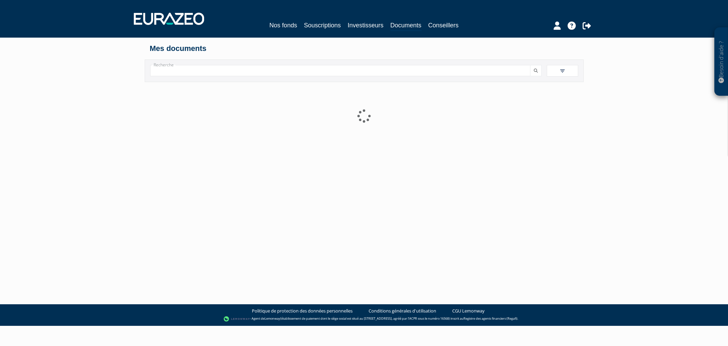 The width and height of the screenshot is (728, 346). I want to click on img: logo-lemonway.png, so click(237, 319).